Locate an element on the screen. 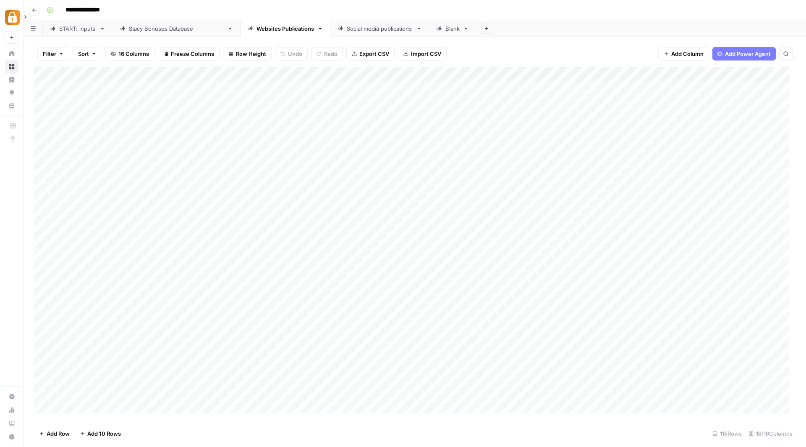 The height and width of the screenshot is (447, 806). a: Opportunities is located at coordinates (12, 93).